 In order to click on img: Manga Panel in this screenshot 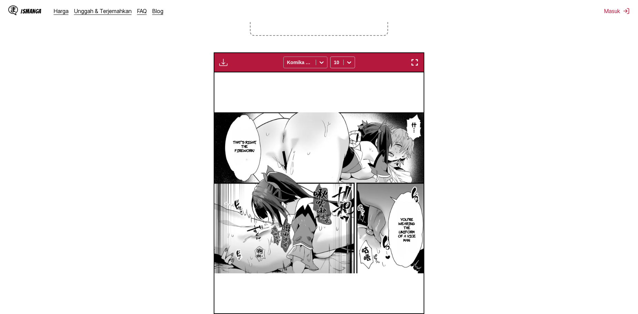, I will do `click(319, 193)`.